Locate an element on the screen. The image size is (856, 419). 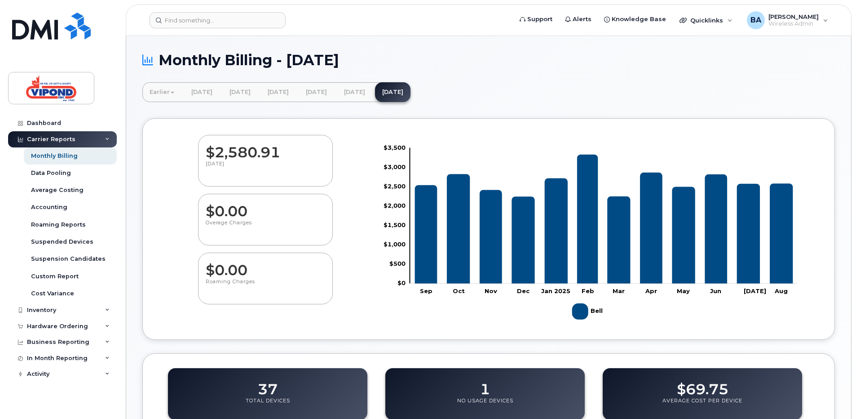
g: Chart is located at coordinates (591, 233).